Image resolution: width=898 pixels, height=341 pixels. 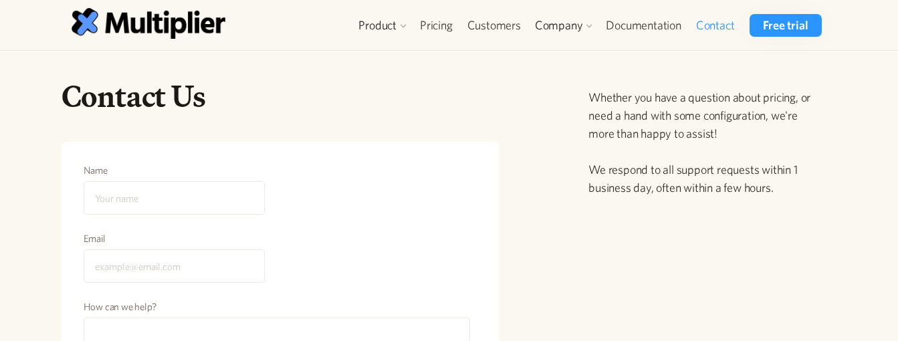 What do you see at coordinates (715, 25) in the screenshot?
I see `a: Contact` at bounding box center [715, 25].